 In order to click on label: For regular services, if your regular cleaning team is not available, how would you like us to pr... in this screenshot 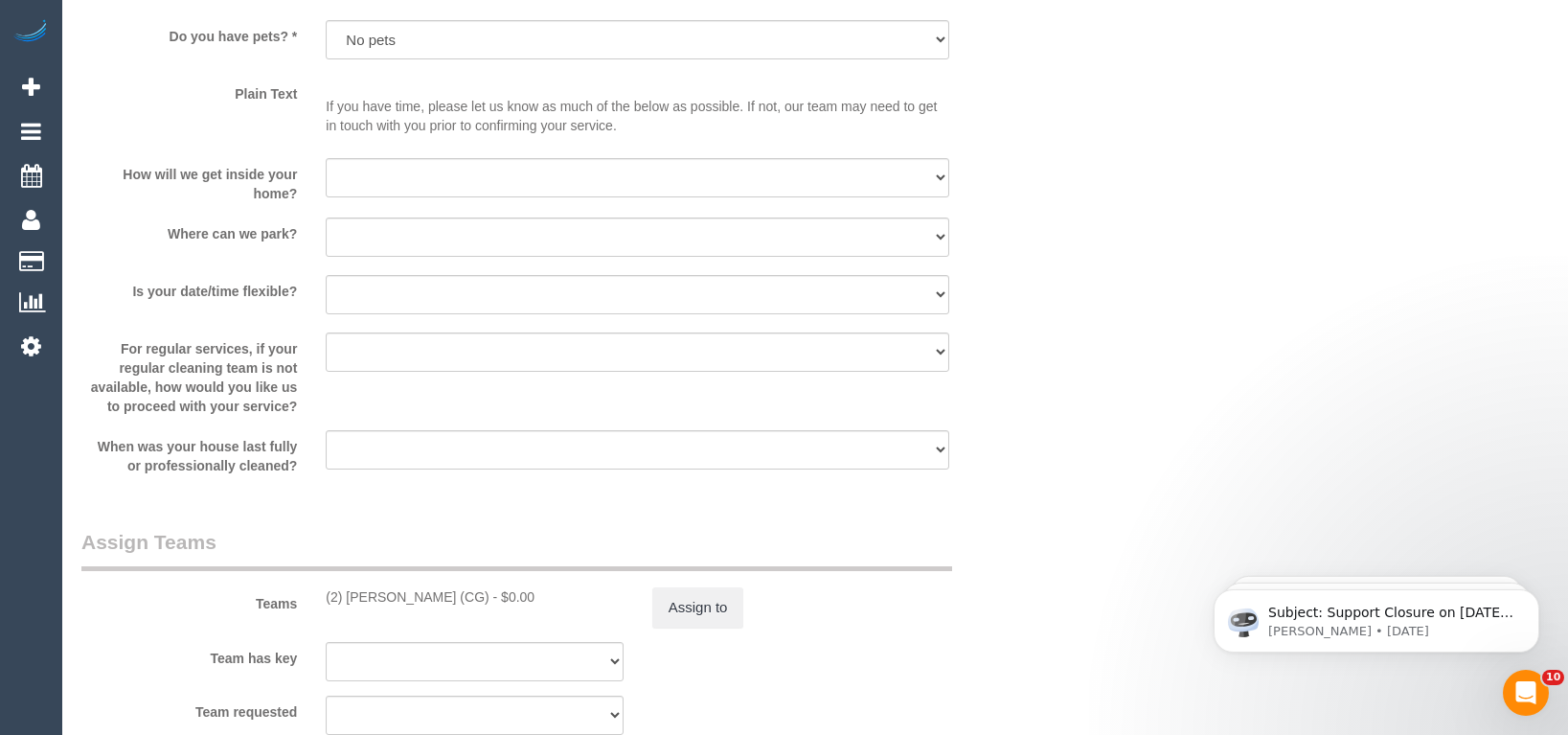, I will do `click(189, 374)`.